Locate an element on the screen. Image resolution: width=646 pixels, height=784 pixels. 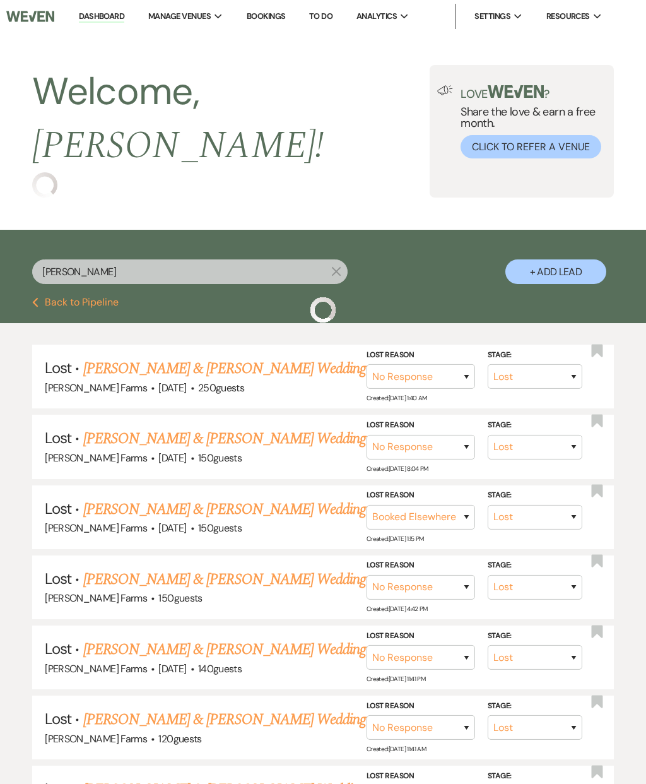
input: Search by name, event date, email address or phone number is located at coordinates (190, 271).